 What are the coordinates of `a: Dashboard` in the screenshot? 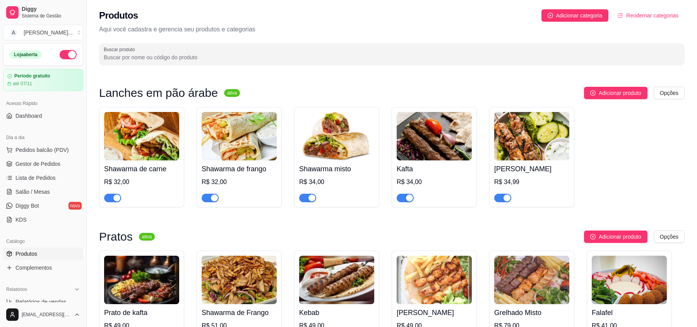 It's located at (43, 116).